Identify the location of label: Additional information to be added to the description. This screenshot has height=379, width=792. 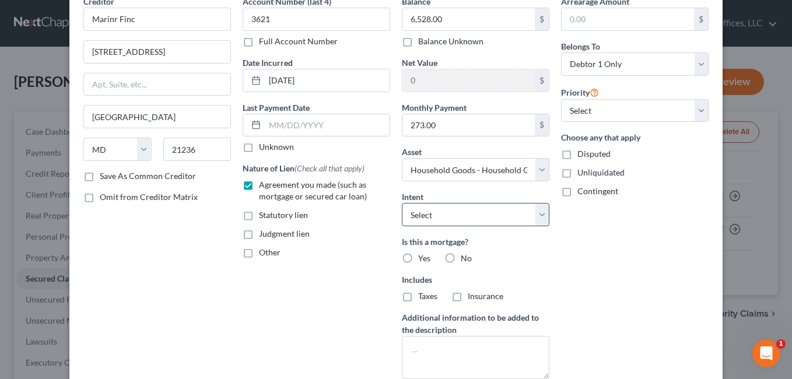
(476, 324).